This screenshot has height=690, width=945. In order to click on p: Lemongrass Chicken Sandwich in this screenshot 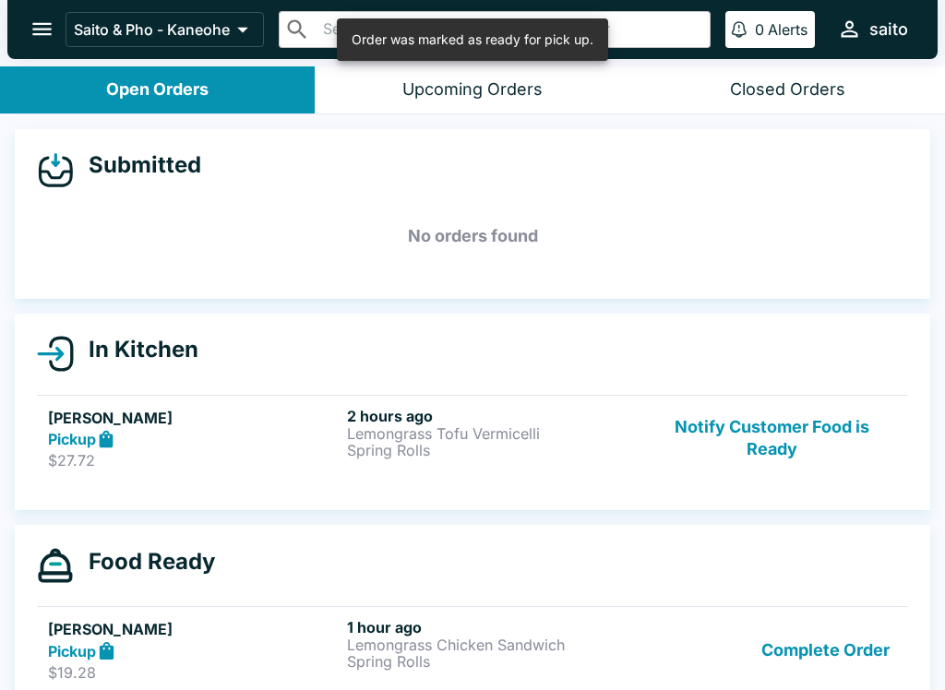, I will do `click(493, 645)`.